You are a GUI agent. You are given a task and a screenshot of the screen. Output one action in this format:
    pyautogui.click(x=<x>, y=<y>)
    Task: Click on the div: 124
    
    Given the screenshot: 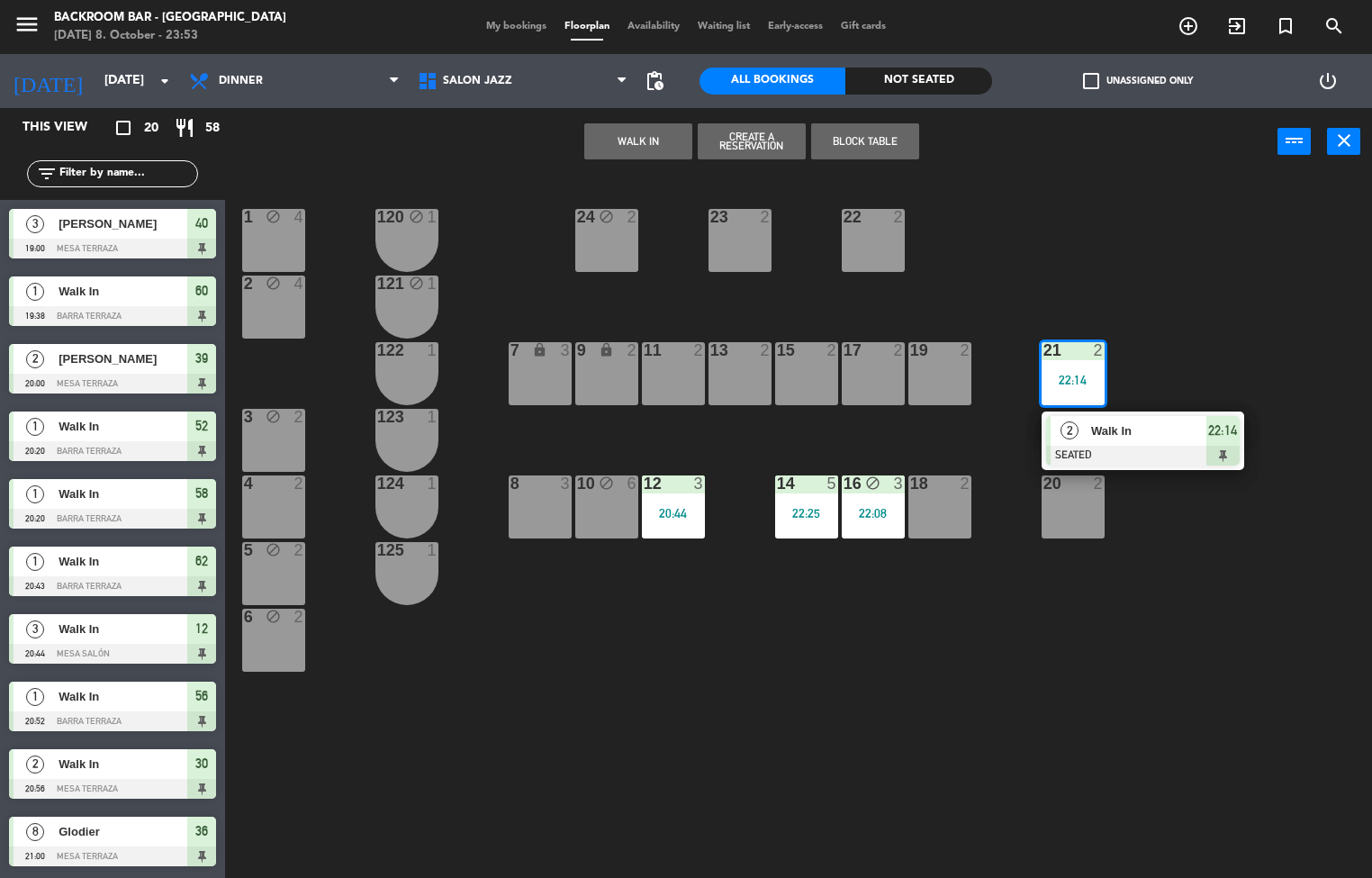 What is the action you would take?
    pyautogui.click(x=377, y=484)
    